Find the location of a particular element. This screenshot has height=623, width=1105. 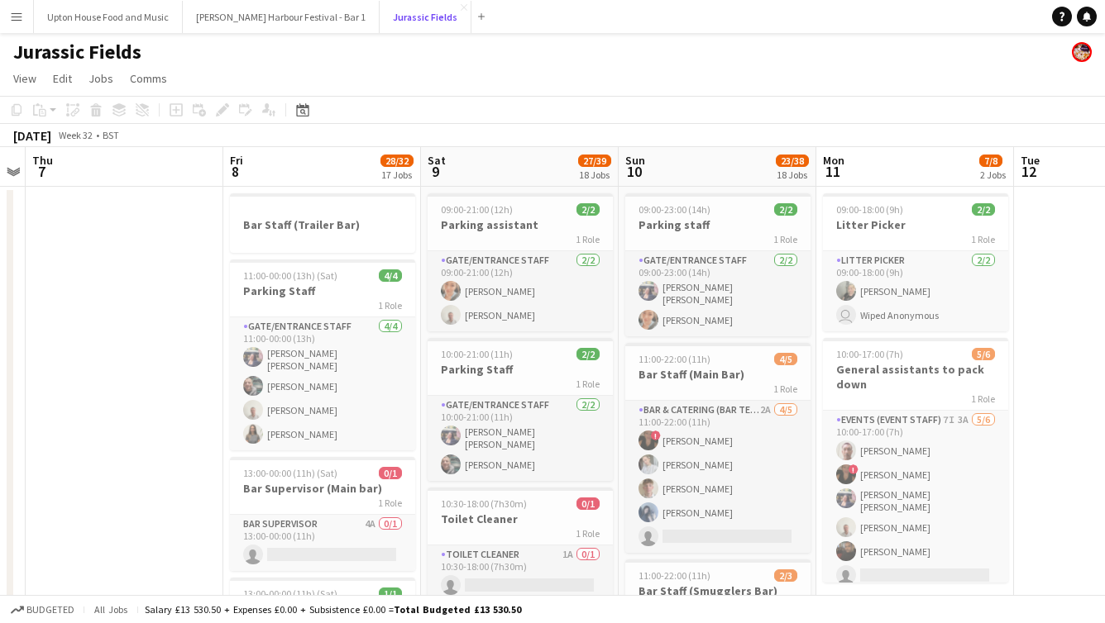

h3: Parking staff is located at coordinates (718, 225).